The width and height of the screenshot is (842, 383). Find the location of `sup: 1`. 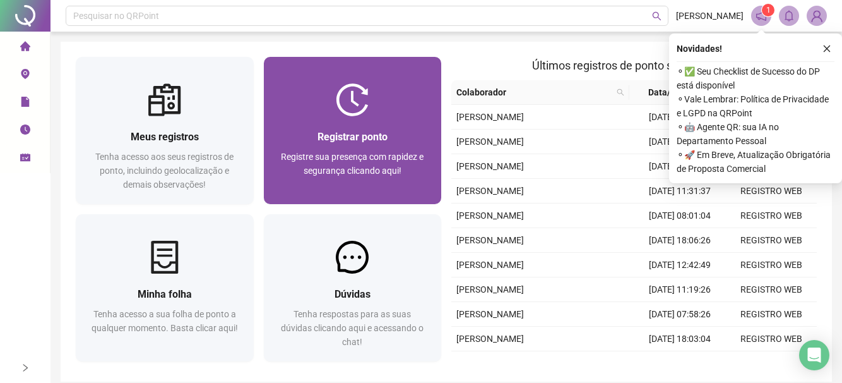

sup: 1 is located at coordinates (768, 10).